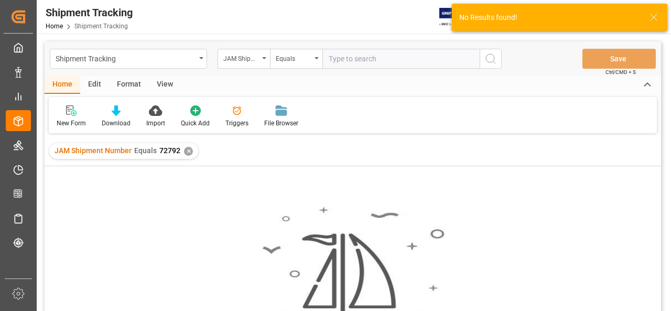  What do you see at coordinates (93, 150) in the screenshot?
I see `span: JAM Shipment Number` at bounding box center [93, 150].